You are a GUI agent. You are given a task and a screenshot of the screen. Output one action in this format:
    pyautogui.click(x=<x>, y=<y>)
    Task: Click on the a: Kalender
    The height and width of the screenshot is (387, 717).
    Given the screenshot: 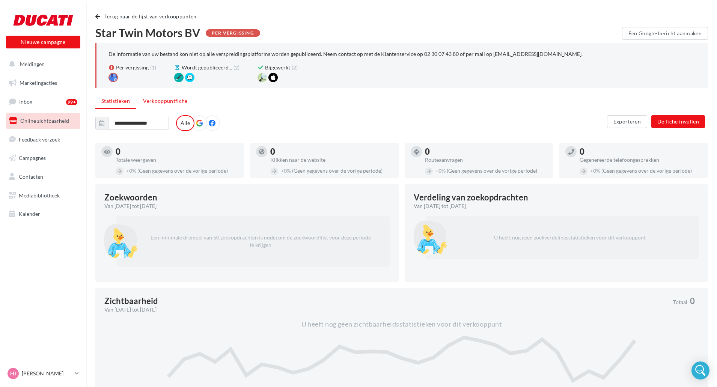 What is the action you would take?
    pyautogui.click(x=43, y=214)
    